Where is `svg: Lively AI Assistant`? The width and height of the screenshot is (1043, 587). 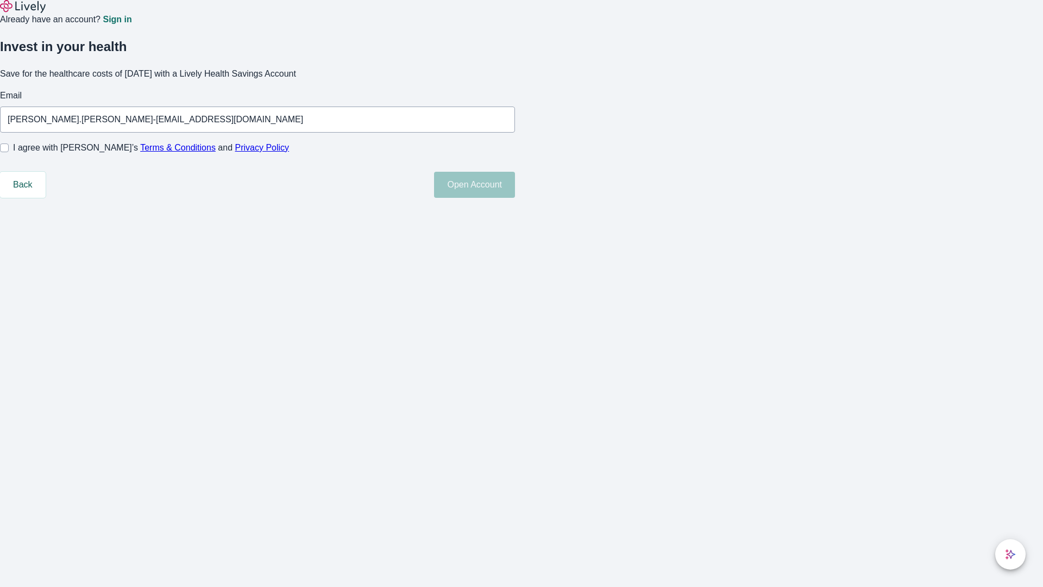
svg: Lively AI Assistant is located at coordinates (1011, 554).